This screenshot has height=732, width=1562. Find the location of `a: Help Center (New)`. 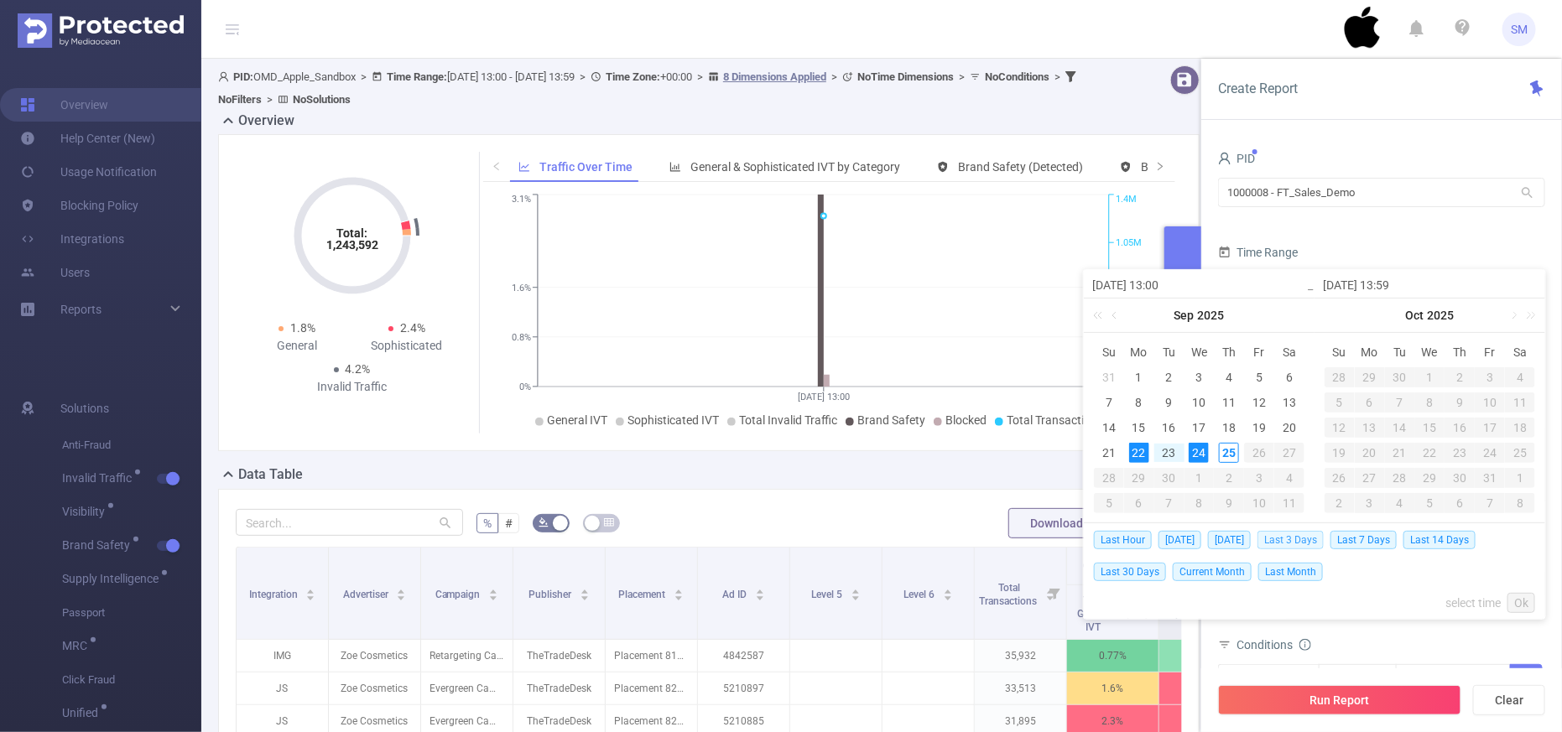

a: Help Center (New) is located at coordinates (87, 138).